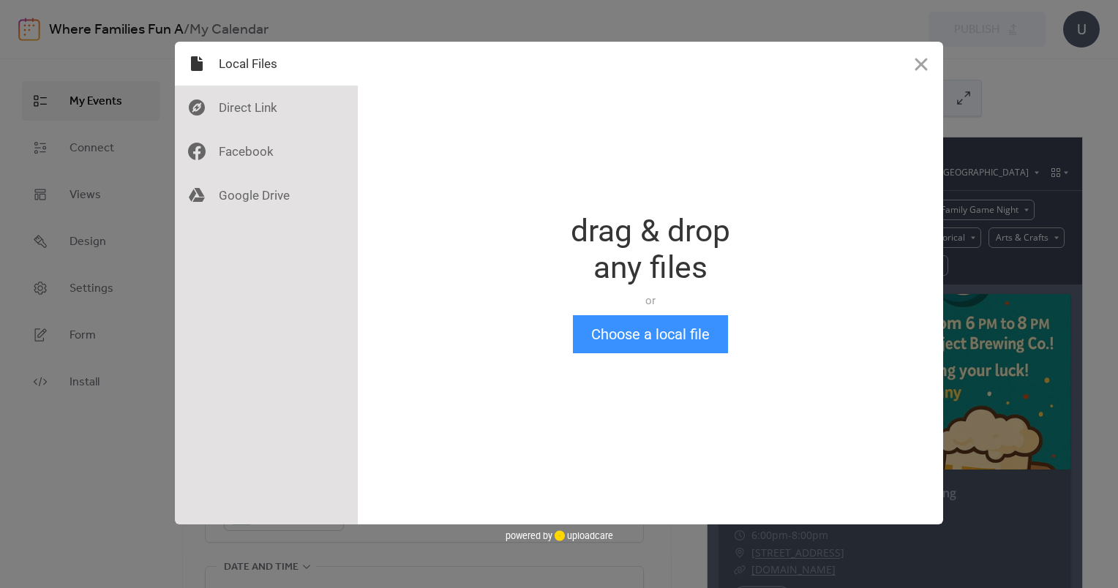  I want to click on a: uploadcare, so click(582, 536).